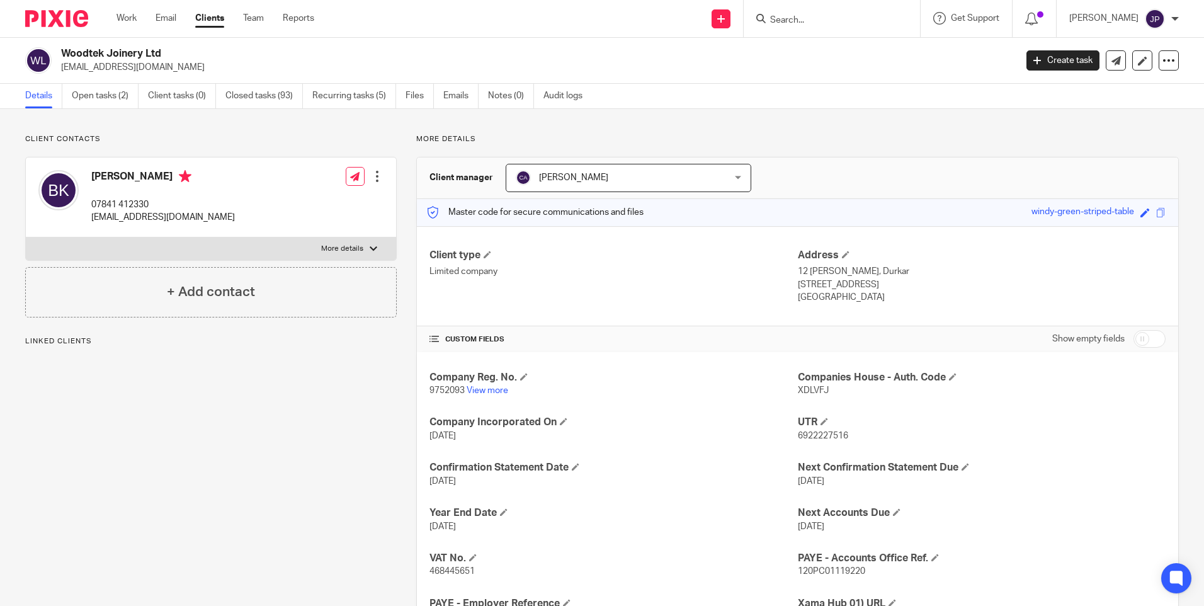 The height and width of the screenshot is (606, 1204). What do you see at coordinates (419, 96) in the screenshot?
I see `a: Files` at bounding box center [419, 96].